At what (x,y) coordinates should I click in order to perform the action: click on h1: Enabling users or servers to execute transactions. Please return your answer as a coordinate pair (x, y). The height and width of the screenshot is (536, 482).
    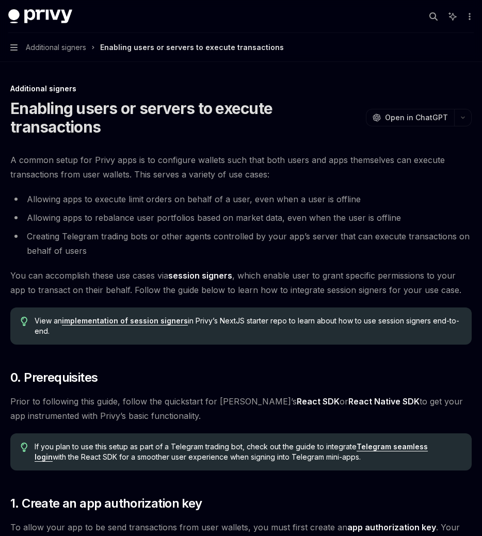
    Looking at the image, I should click on (186, 118).